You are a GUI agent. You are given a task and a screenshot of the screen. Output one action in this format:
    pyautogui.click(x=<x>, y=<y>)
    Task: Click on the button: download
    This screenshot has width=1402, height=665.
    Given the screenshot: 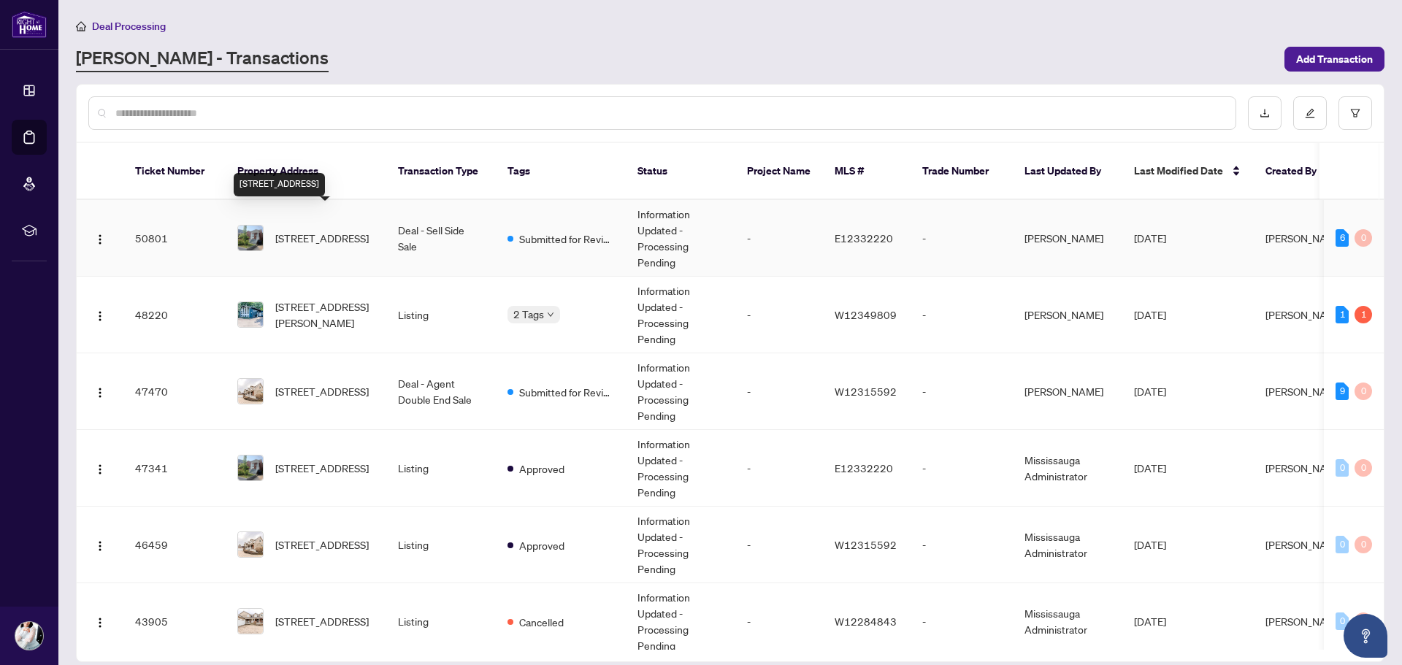 What is the action you would take?
    pyautogui.click(x=1264, y=113)
    